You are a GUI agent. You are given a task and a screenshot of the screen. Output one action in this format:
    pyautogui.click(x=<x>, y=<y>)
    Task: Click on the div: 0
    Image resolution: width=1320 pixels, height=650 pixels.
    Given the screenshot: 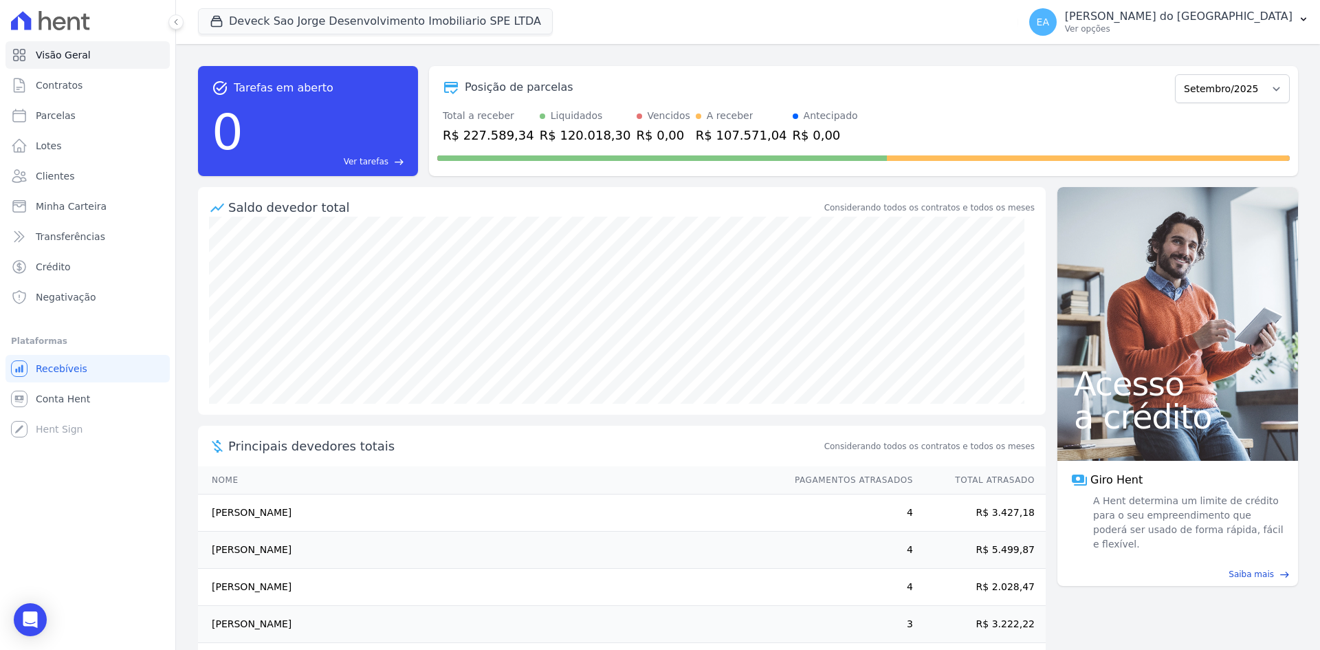 What is the action you would take?
    pyautogui.click(x=228, y=132)
    